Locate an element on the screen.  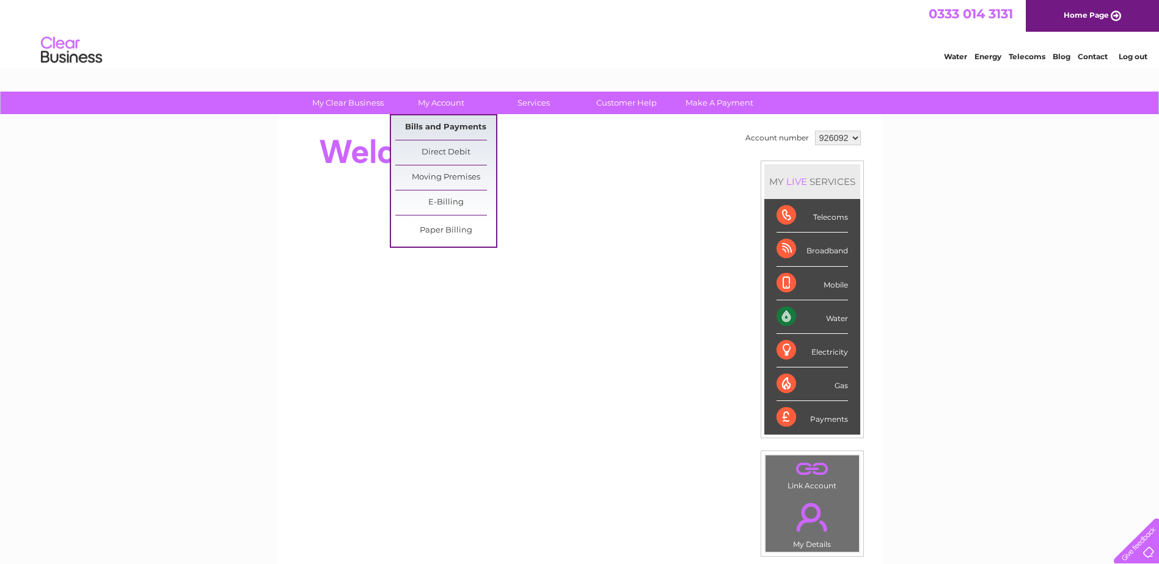
a: My Clear Business is located at coordinates (348, 103).